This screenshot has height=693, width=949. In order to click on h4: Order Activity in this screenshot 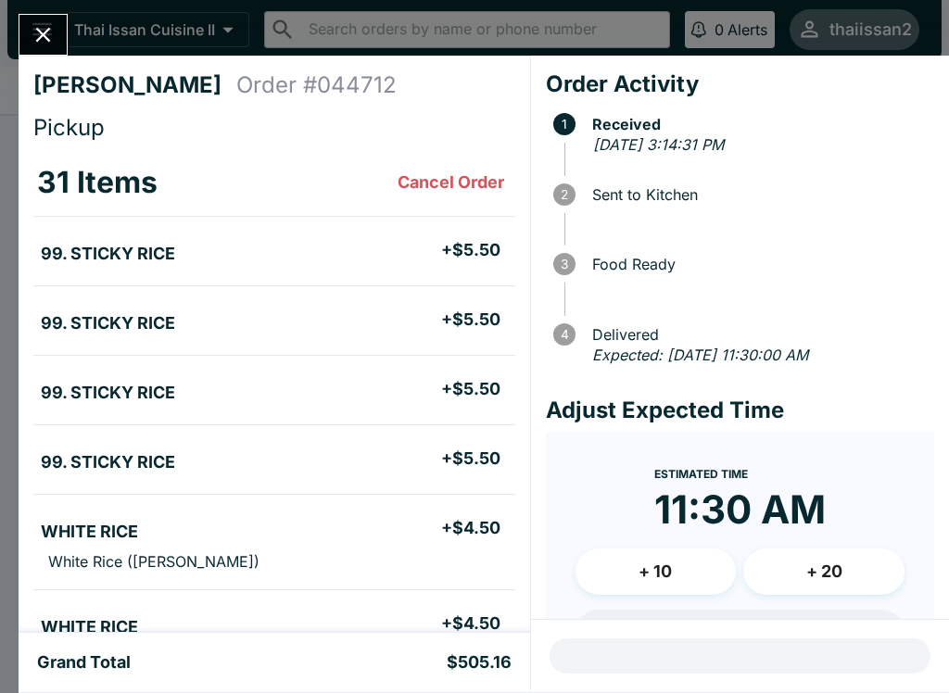, I will do `click(740, 84)`.